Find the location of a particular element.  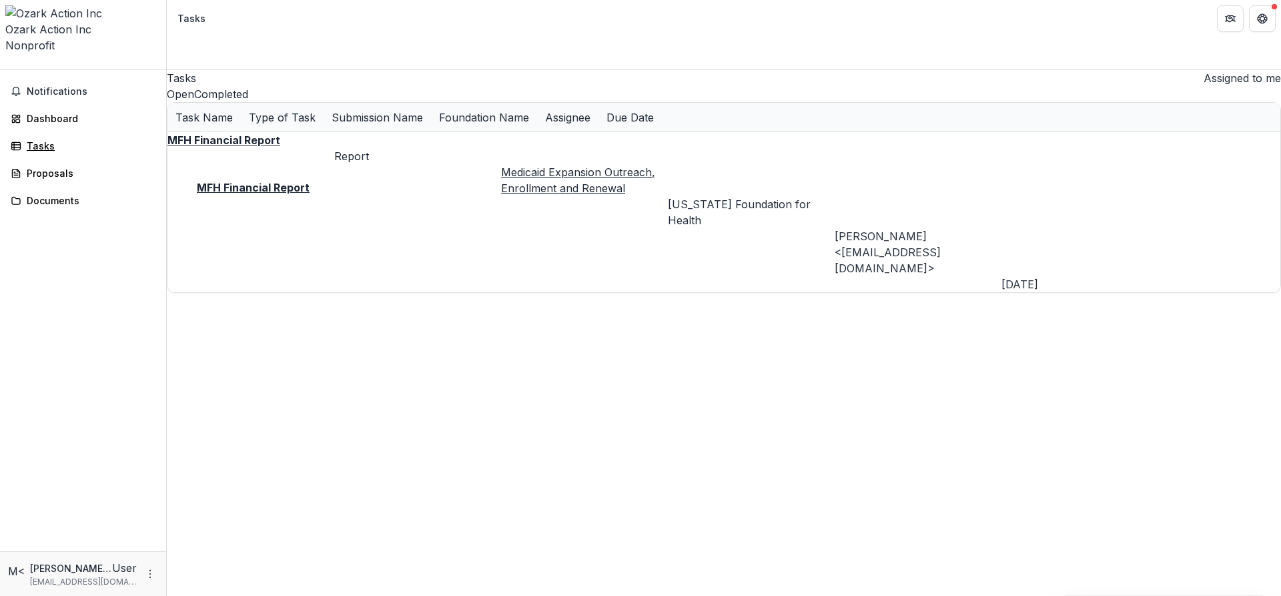

button: Open is located at coordinates (180, 94).